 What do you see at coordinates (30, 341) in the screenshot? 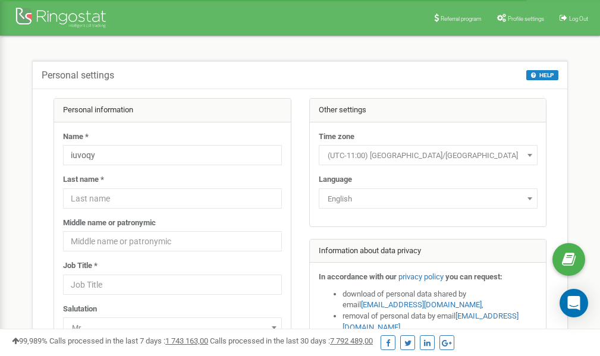
I see `span: 99,989%` at bounding box center [30, 341].